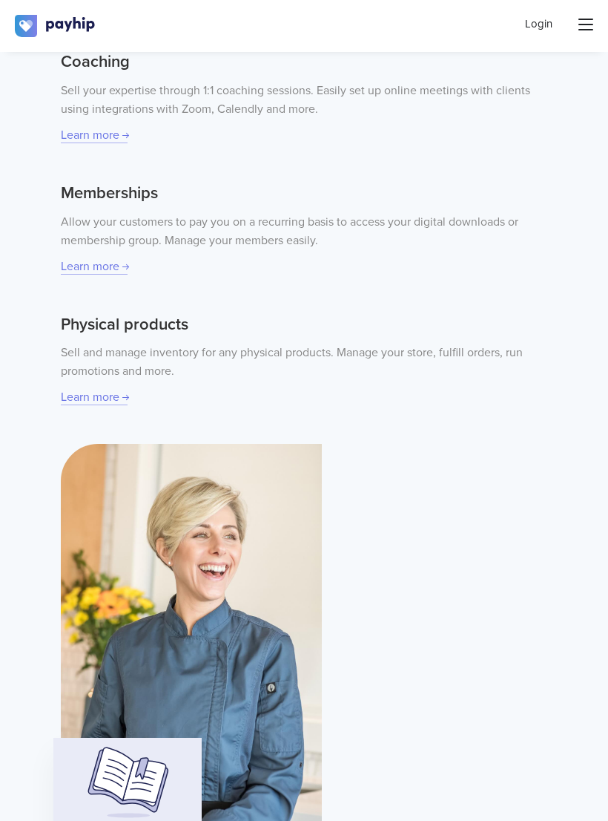 The width and height of the screenshot is (608, 821). I want to click on h3: Coaching, so click(304, 62).